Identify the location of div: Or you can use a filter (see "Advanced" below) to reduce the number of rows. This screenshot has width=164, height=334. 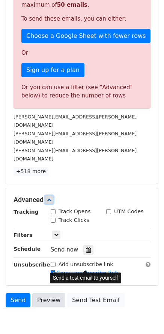
(82, 91).